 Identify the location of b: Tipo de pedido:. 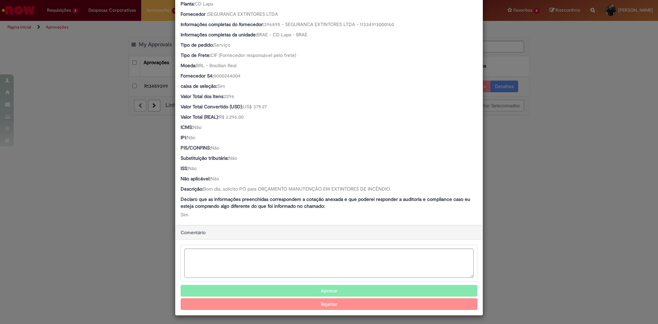
(197, 45).